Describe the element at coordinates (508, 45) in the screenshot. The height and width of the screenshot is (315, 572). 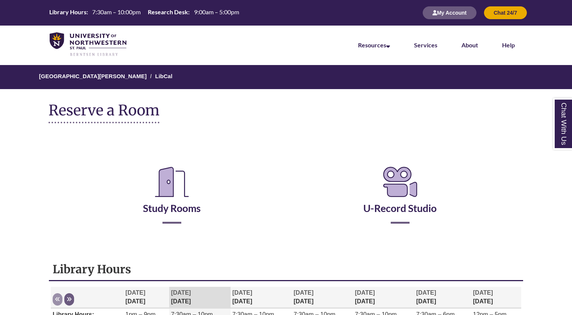
I see `a: Help` at that location.